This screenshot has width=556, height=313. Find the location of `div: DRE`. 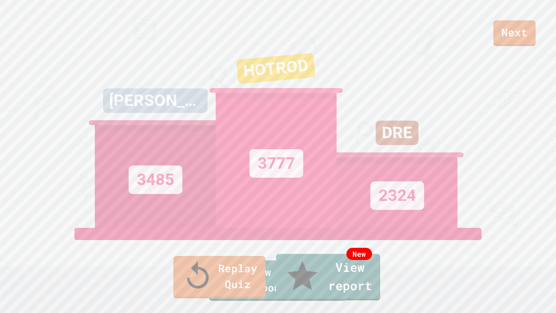

div: DRE is located at coordinates (397, 133).